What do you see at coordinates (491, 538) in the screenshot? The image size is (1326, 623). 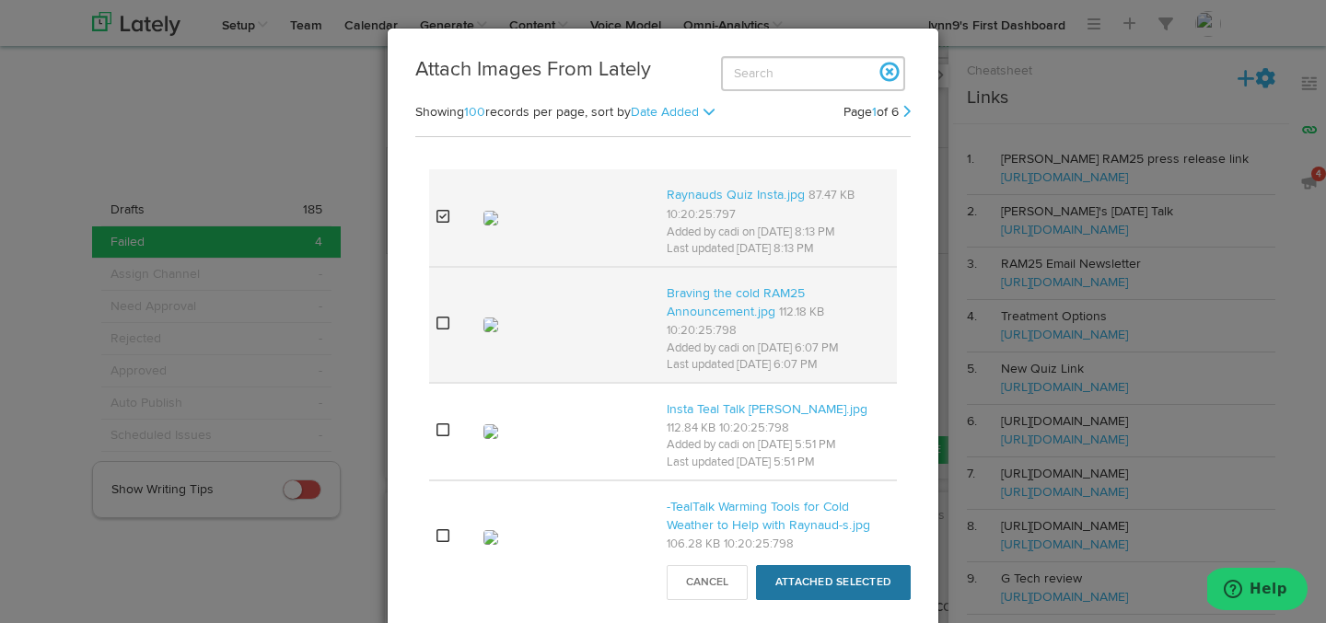 I see `img: Im96O7aSI2HqWPVhw7tk` at bounding box center [491, 538].